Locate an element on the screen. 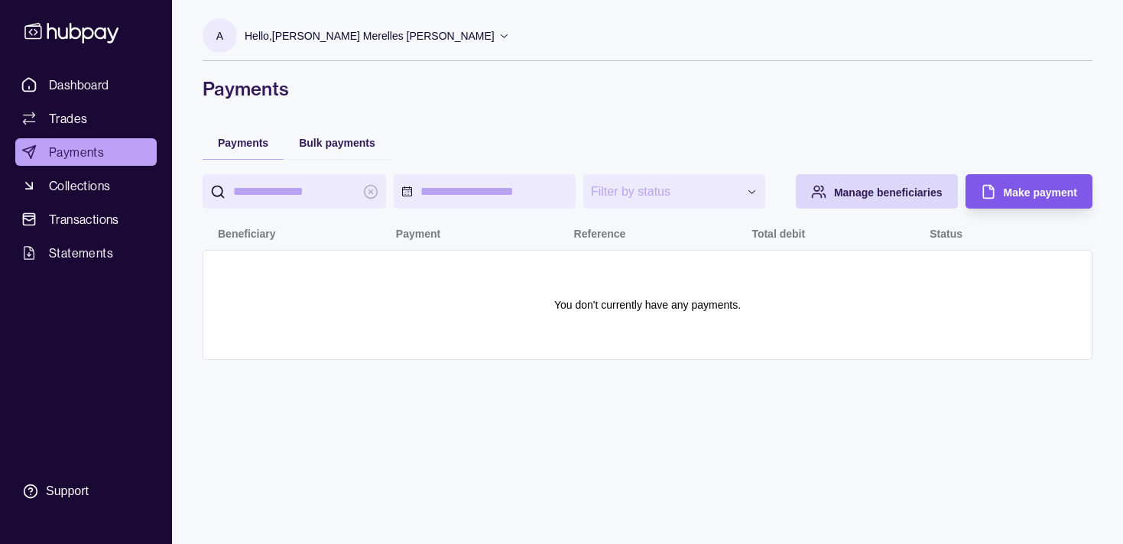  span: Trades is located at coordinates (68, 118).